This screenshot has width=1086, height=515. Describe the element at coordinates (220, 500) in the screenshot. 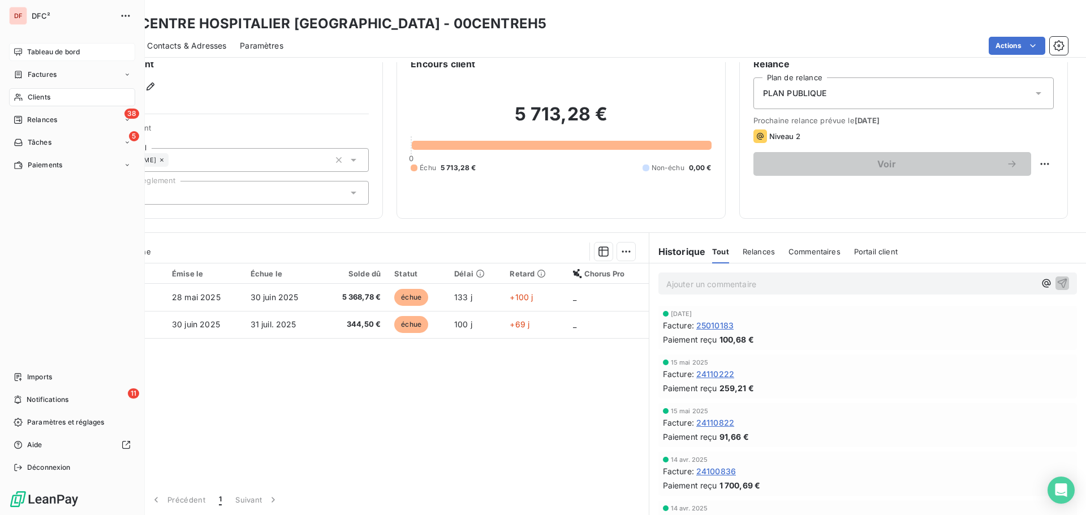

I see `span: 1` at that location.